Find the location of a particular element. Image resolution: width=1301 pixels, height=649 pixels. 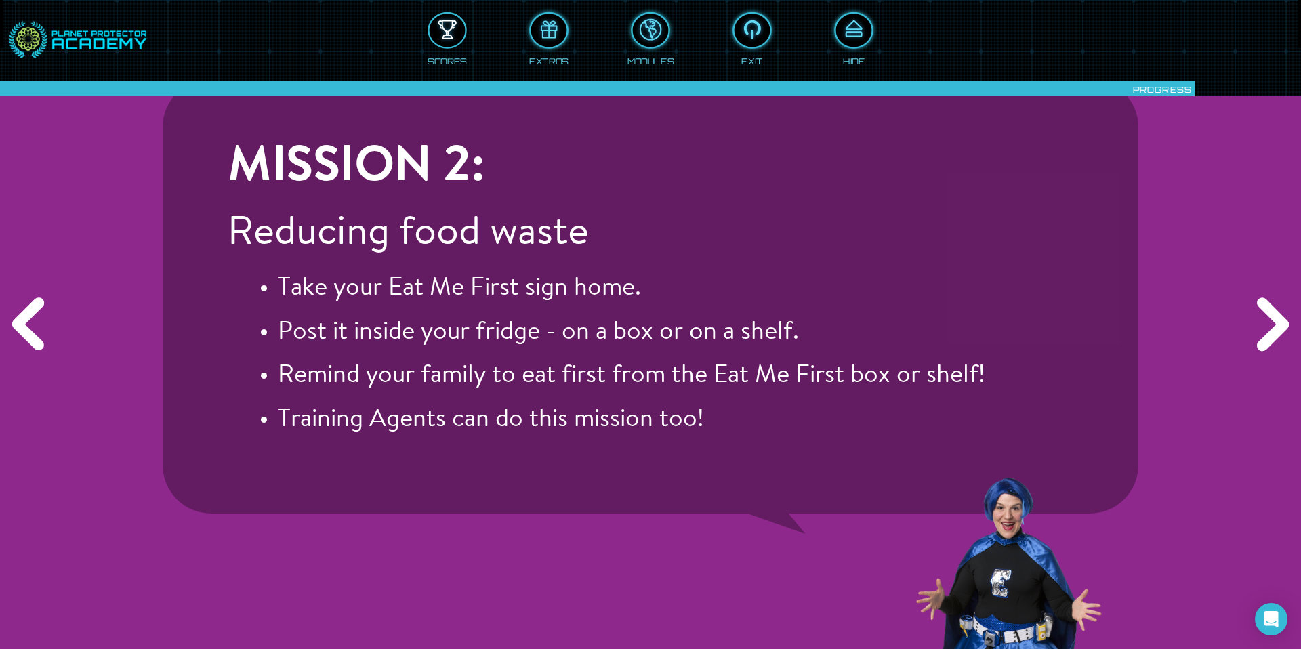

li: Training Agents can do this mission too! is located at coordinates (632, 421).